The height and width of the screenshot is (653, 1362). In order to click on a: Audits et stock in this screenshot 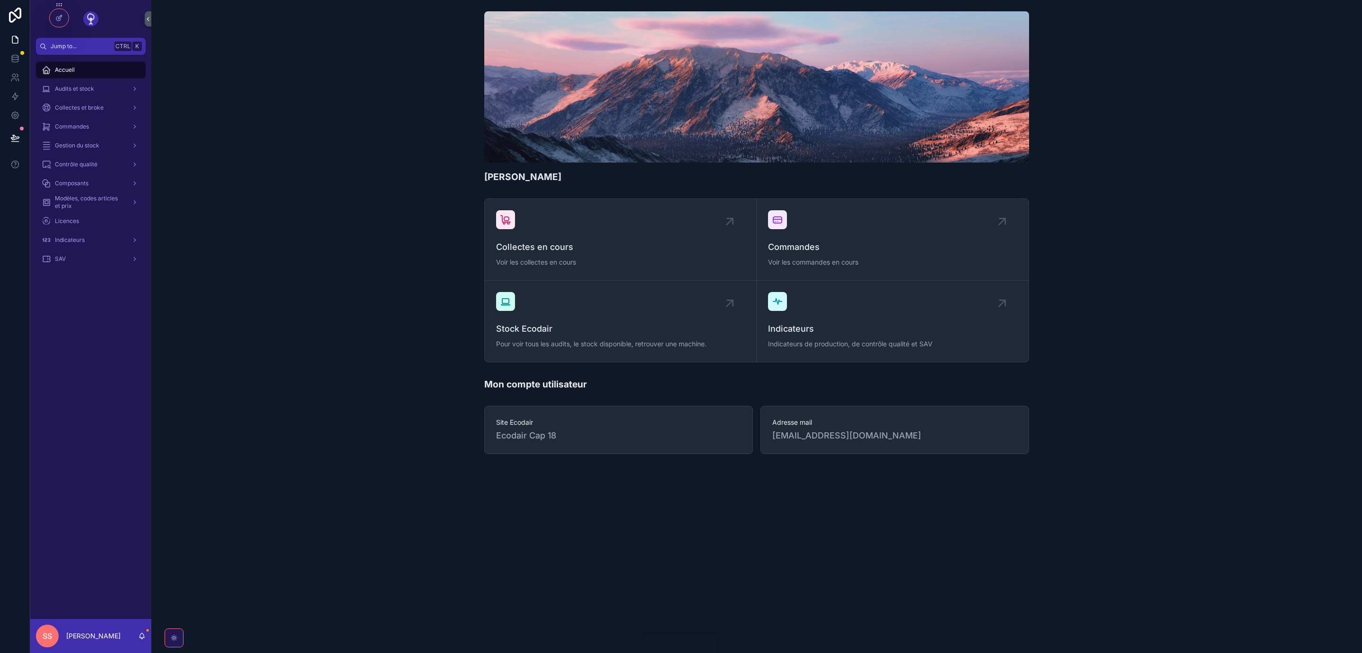, I will do `click(91, 89)`.